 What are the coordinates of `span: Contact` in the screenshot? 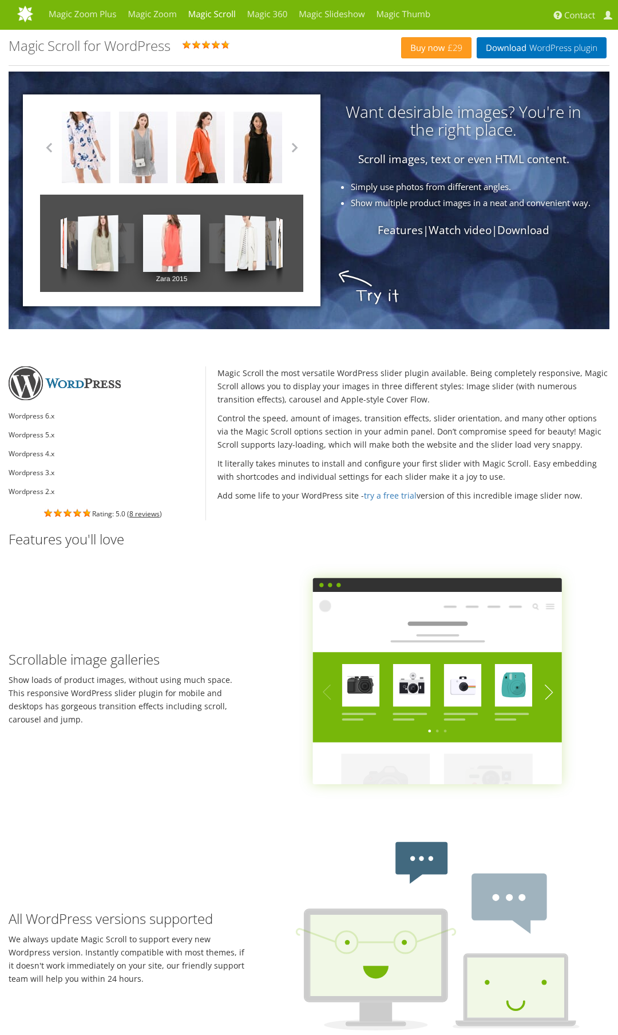 It's located at (580, 15).